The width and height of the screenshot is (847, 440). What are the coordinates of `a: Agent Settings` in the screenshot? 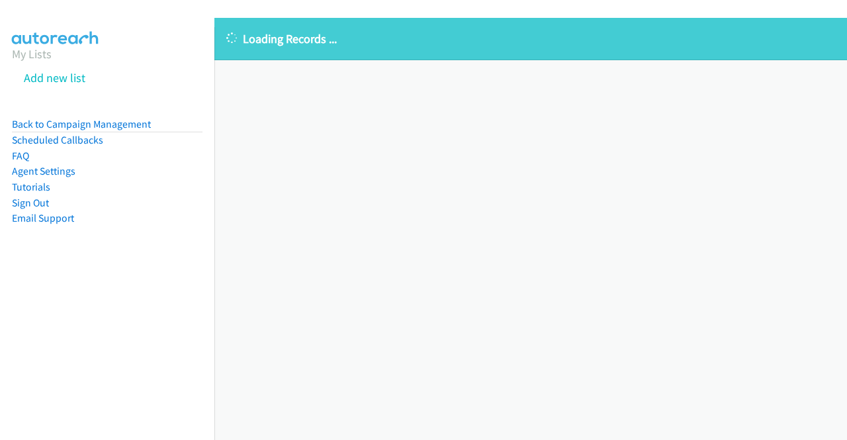 It's located at (44, 171).